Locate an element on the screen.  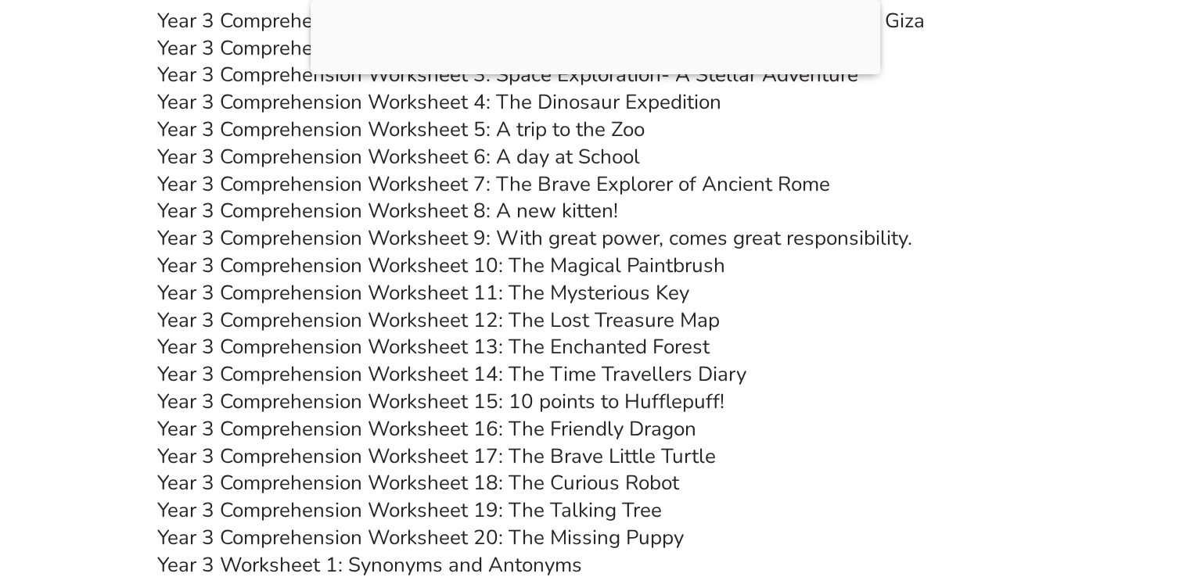
a: Year 3 Comprehension Worksheet 18: The Curious Robot is located at coordinates (418, 483).